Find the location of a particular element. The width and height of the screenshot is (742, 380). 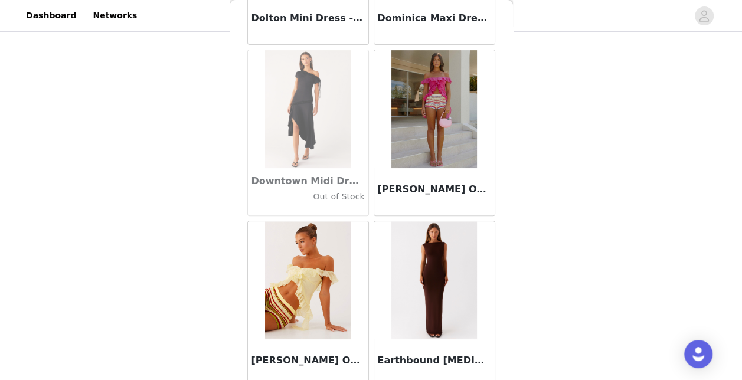

h3: Dominica Maxi Dress - Ivory is located at coordinates (434, 18).